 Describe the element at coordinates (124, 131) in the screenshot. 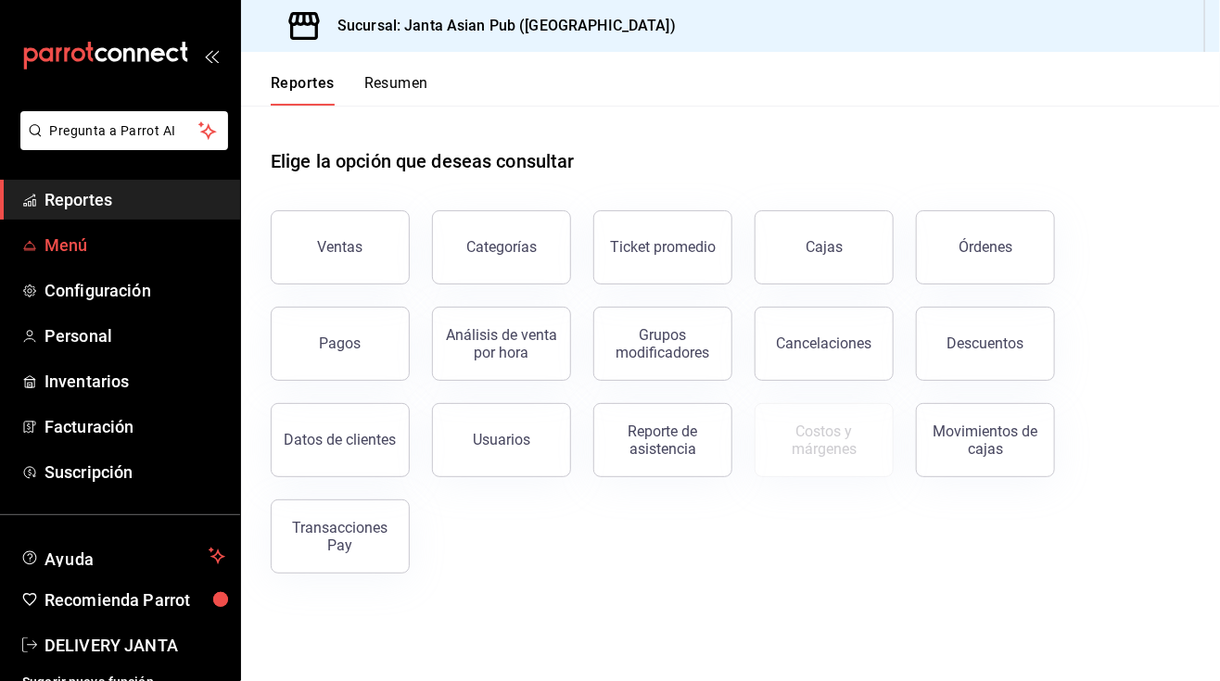

I see `span: Pregunta a Parrot AI` at that location.